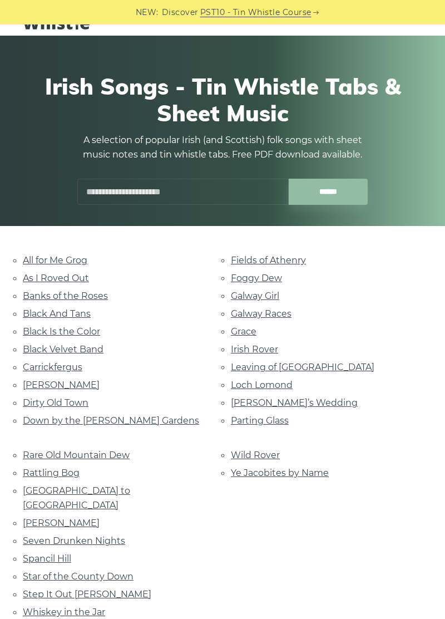 The height and width of the screenshot is (619, 445). Describe the element at coordinates (261, 384) in the screenshot. I see `a: Loch Lomond` at that location.